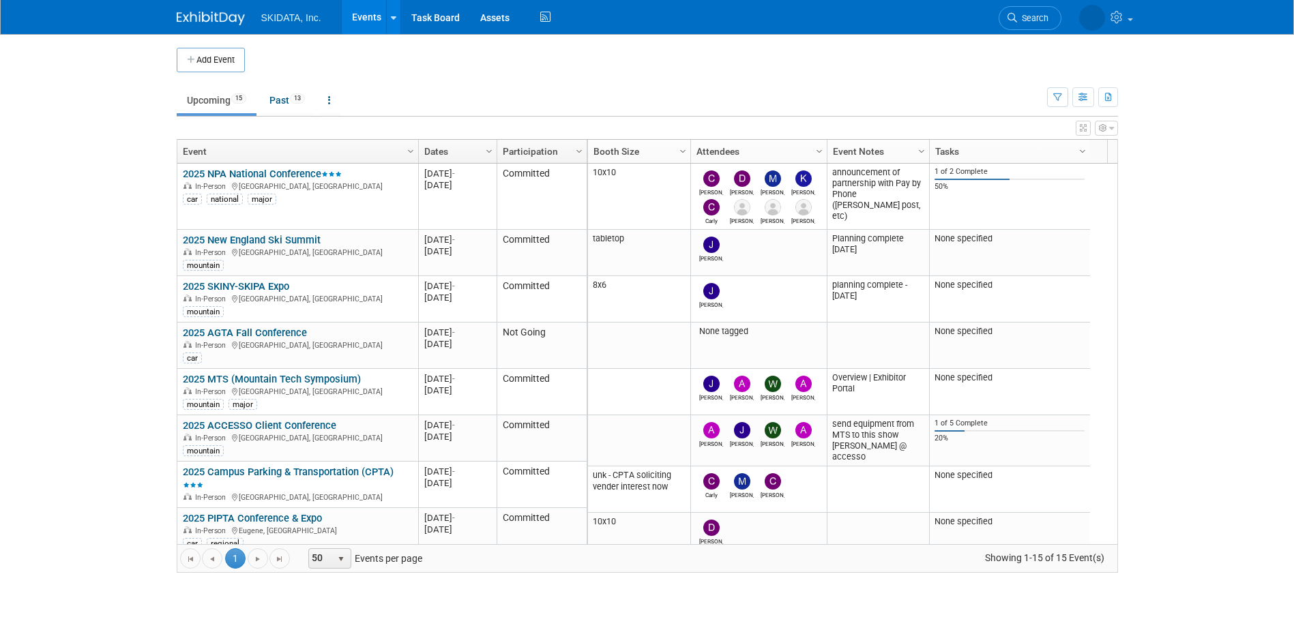  I want to click on div: None tagged, so click(759, 332).